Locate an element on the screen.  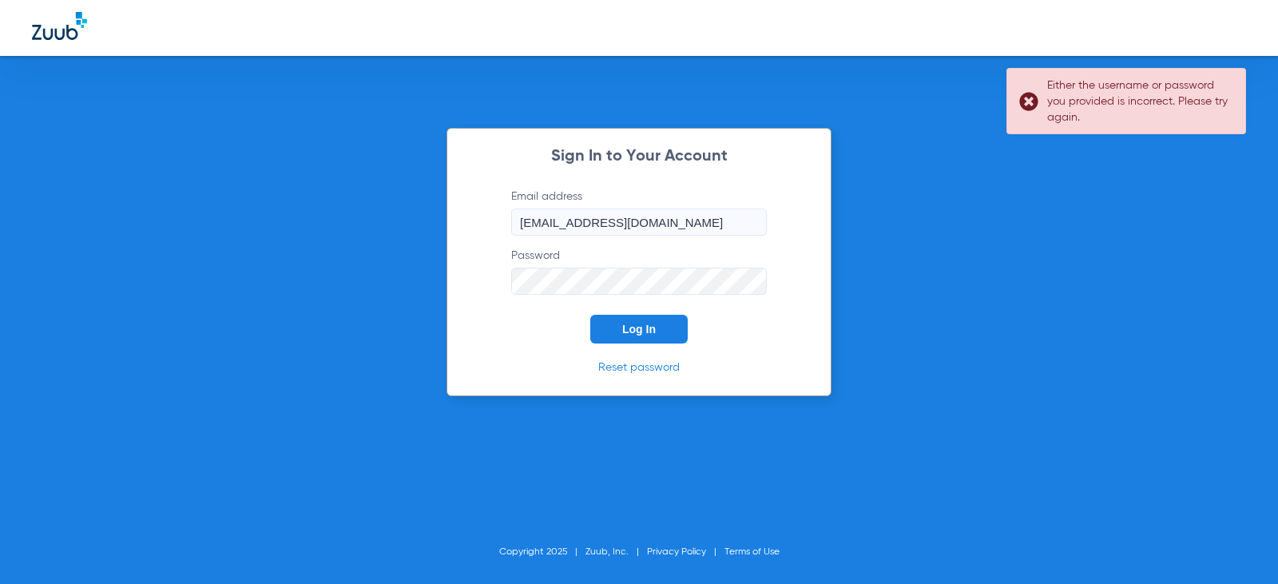
img: Zuub Logo is located at coordinates (59, 26).